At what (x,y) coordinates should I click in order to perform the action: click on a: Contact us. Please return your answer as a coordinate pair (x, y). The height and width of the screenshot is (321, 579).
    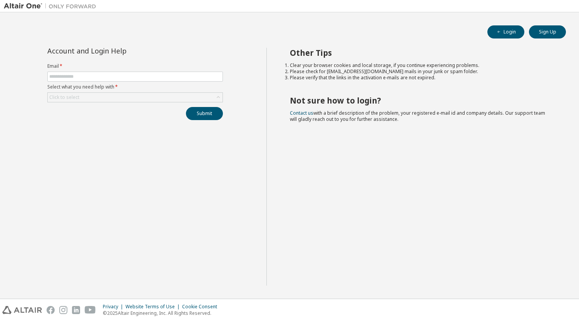
    Looking at the image, I should click on (301, 113).